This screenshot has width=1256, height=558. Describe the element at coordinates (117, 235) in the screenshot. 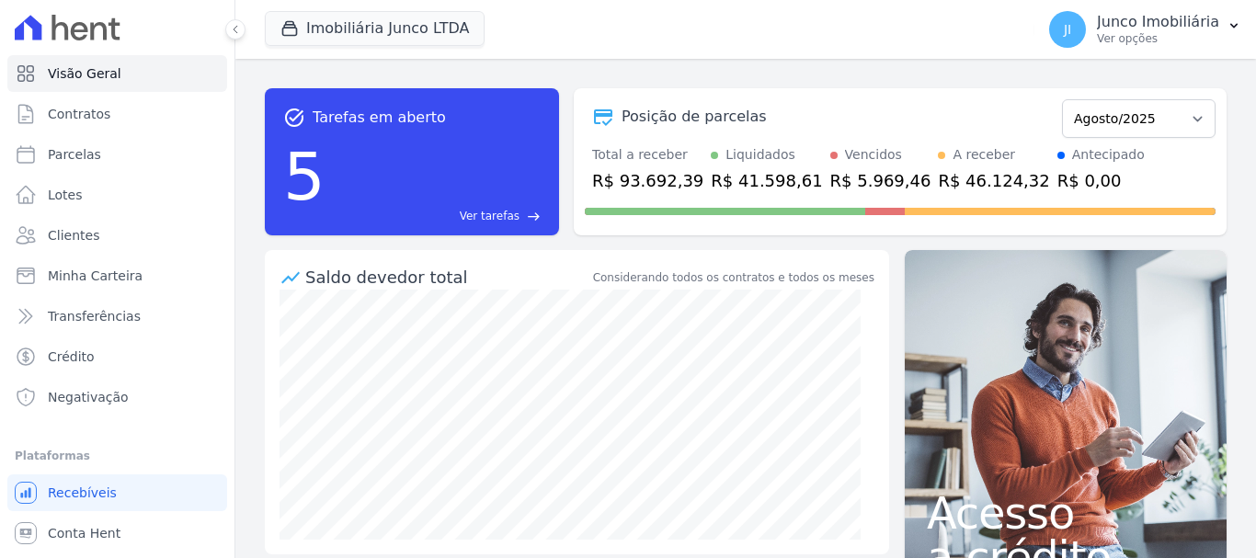

I see `a: Clientes` at that location.